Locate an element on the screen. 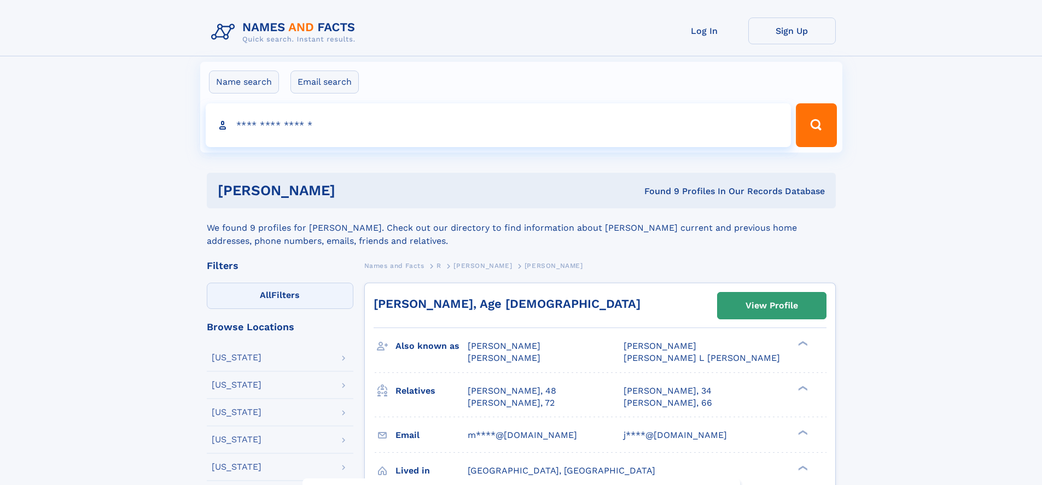 The image size is (1042, 485). img: Logo Names and Facts is located at coordinates (286, 32).